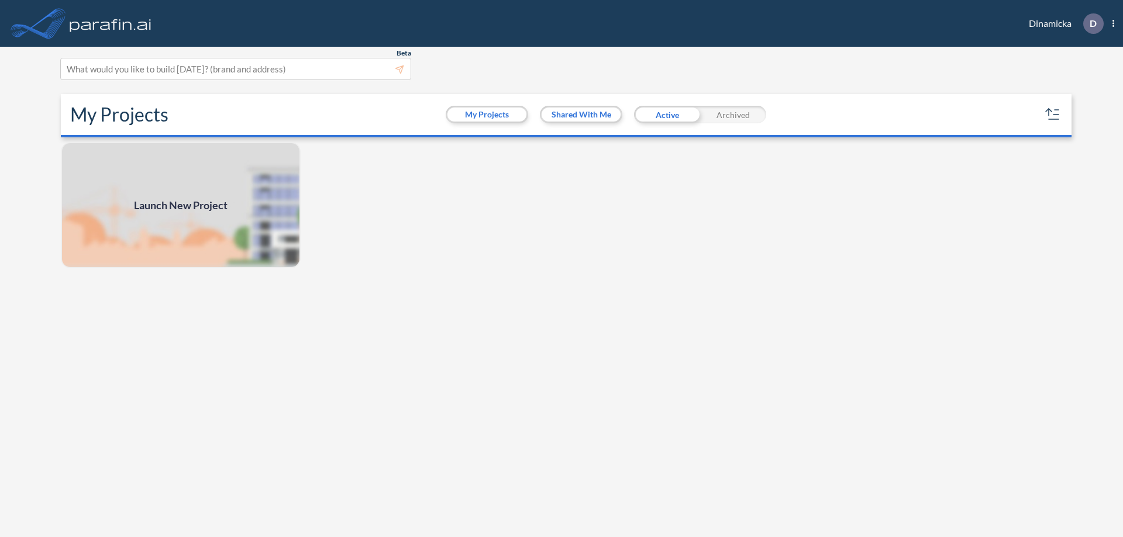  Describe the element at coordinates (733, 115) in the screenshot. I see `div: Archived` at that location.